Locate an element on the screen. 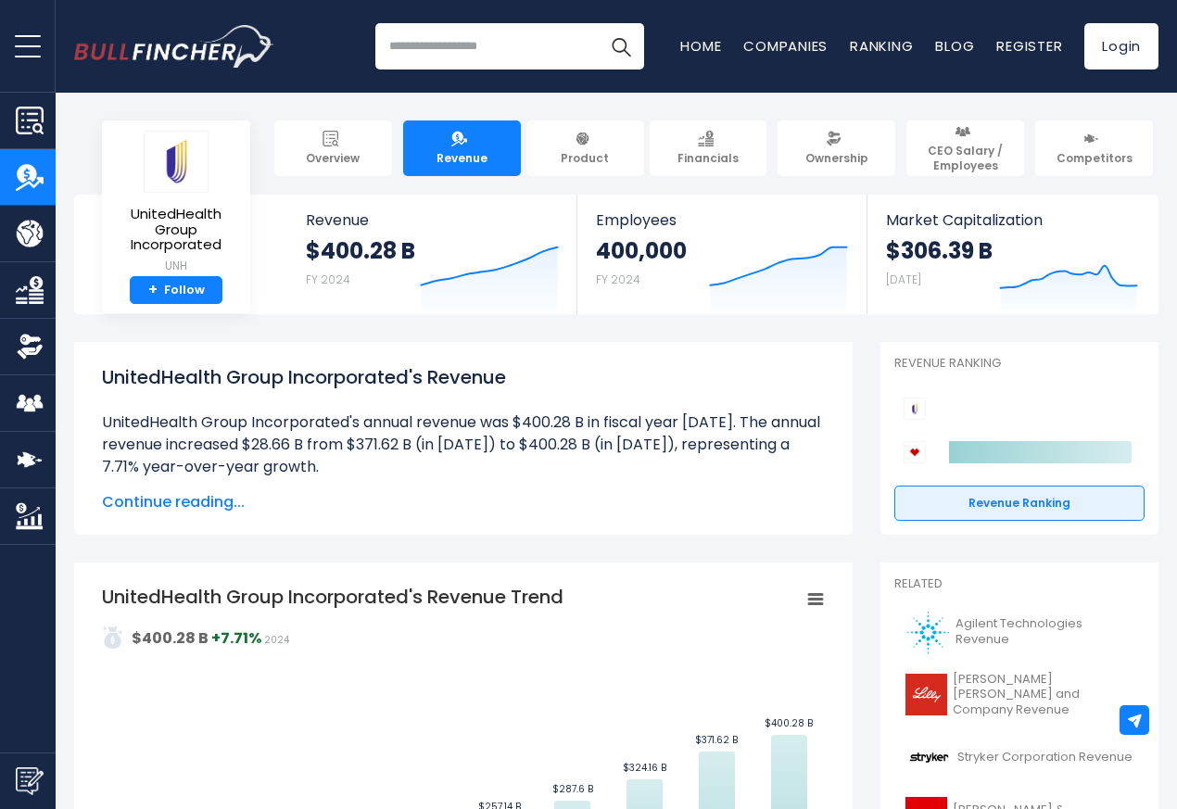 The image size is (1177, 809). img: A logo is located at coordinates (928, 632).